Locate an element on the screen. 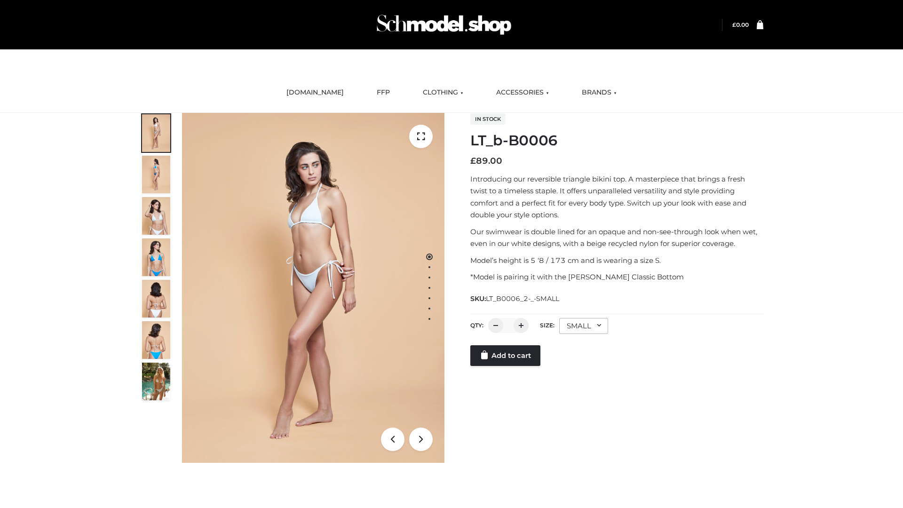 The image size is (903, 508). span: LT_B0006_2-_-SMALL is located at coordinates (522, 299).